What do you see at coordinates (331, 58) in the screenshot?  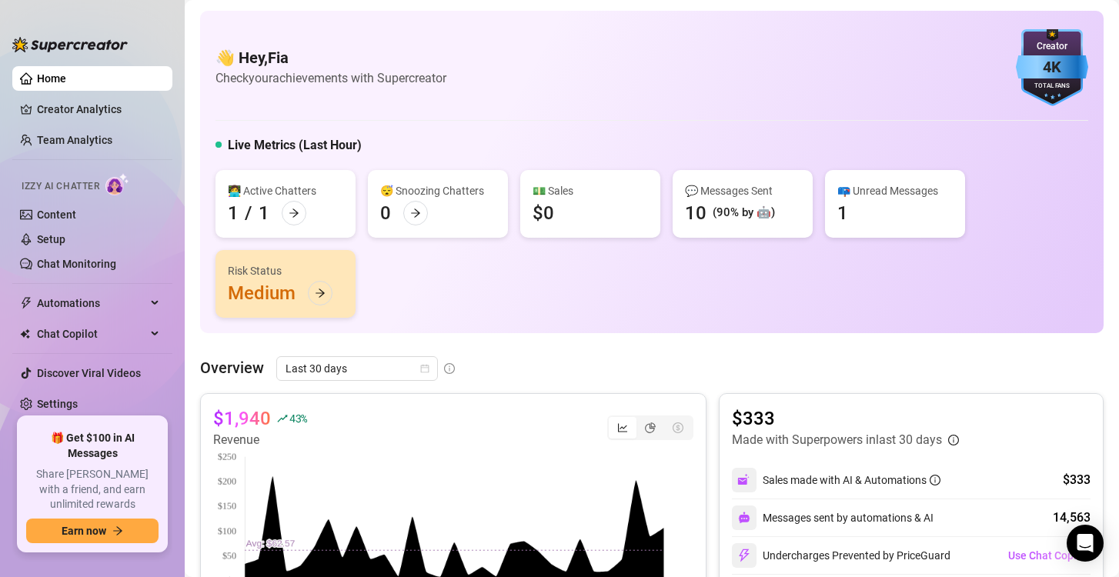 I see `h4: 👋 Hey, Fia` at bounding box center [331, 58].